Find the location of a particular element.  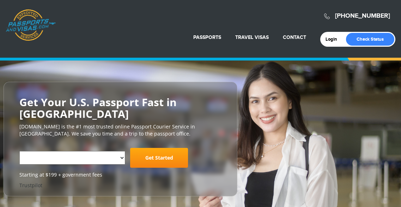

a: Check Status is located at coordinates (370, 39).